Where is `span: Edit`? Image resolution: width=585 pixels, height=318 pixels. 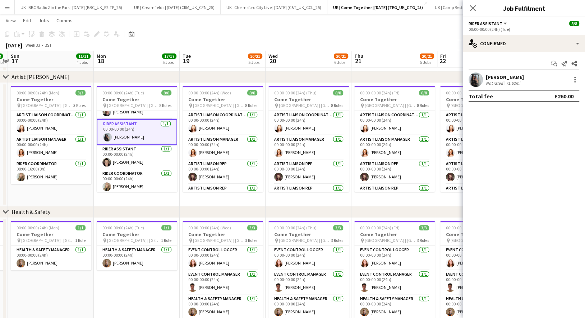 span: Edit is located at coordinates (27, 20).